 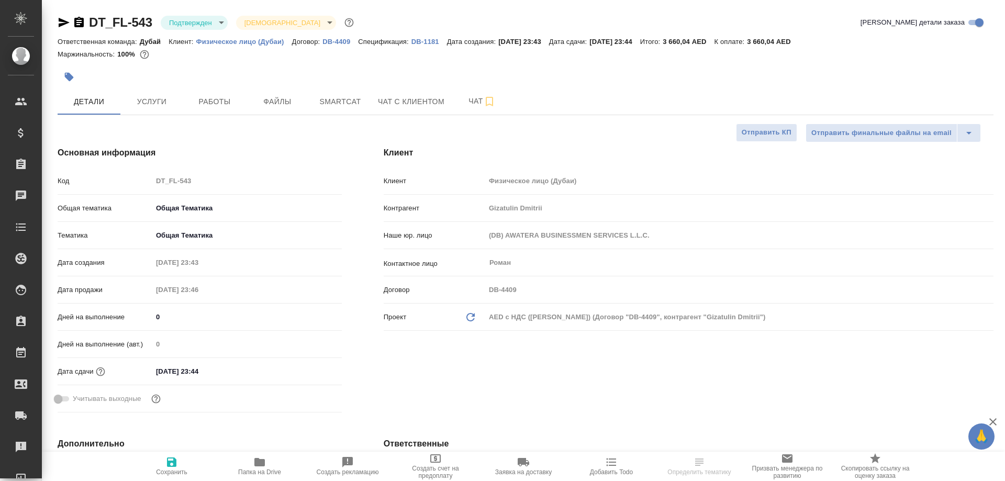 I want to click on button: Подтвержден, so click(x=190, y=23).